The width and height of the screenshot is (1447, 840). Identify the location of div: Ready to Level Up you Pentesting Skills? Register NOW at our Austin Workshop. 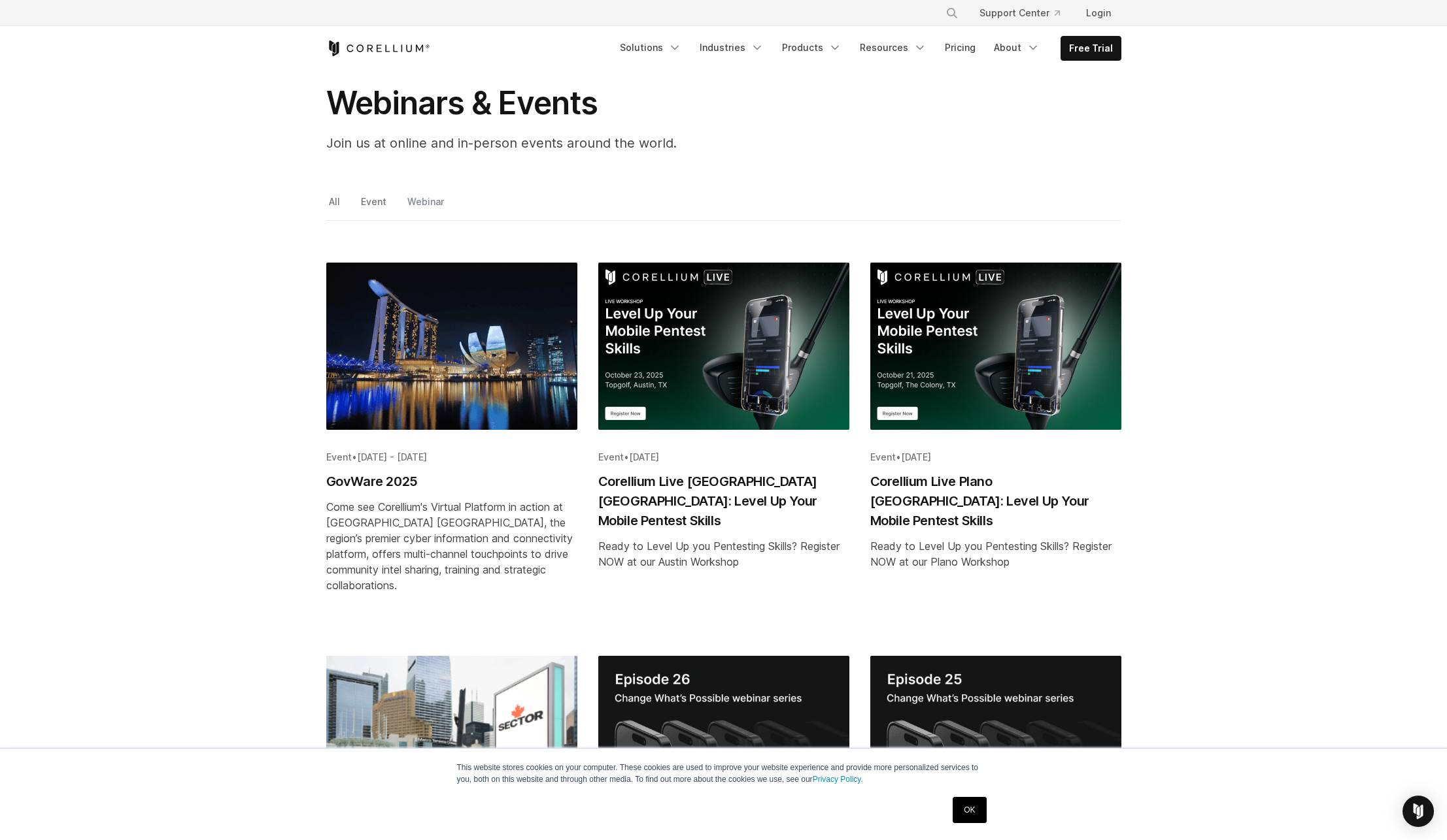
(724, 554).